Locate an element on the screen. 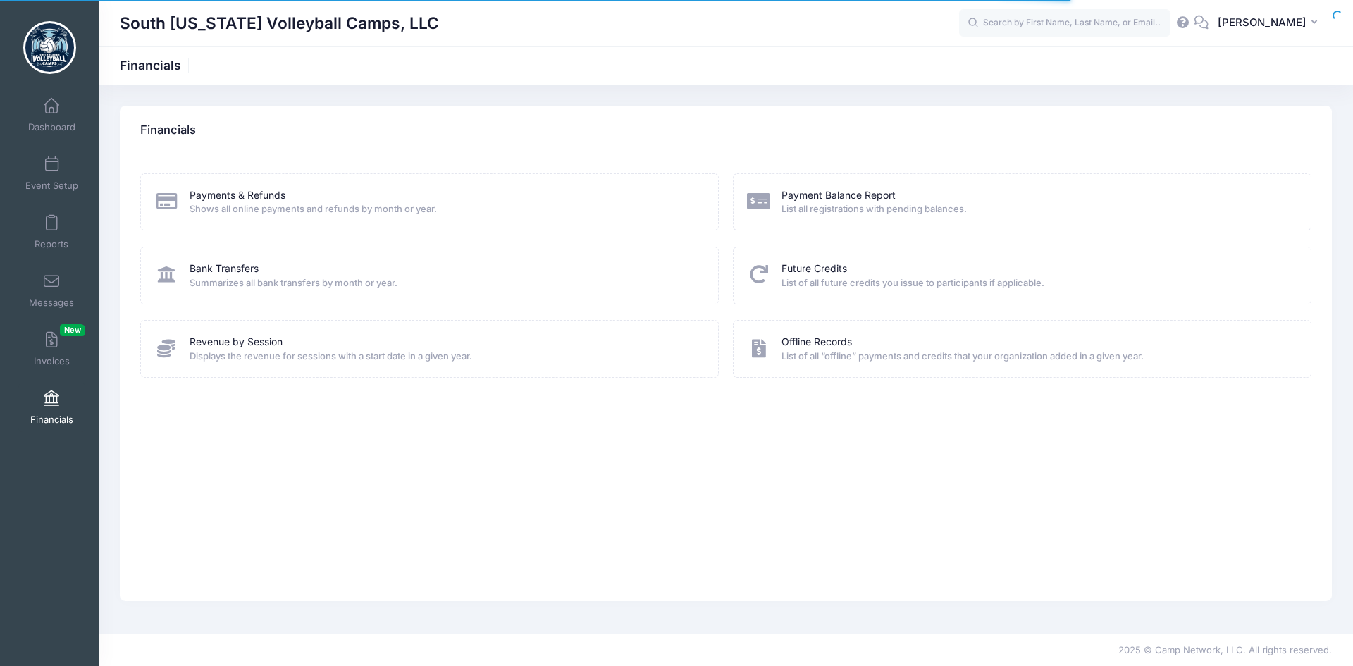  span: Messages is located at coordinates (51, 302).